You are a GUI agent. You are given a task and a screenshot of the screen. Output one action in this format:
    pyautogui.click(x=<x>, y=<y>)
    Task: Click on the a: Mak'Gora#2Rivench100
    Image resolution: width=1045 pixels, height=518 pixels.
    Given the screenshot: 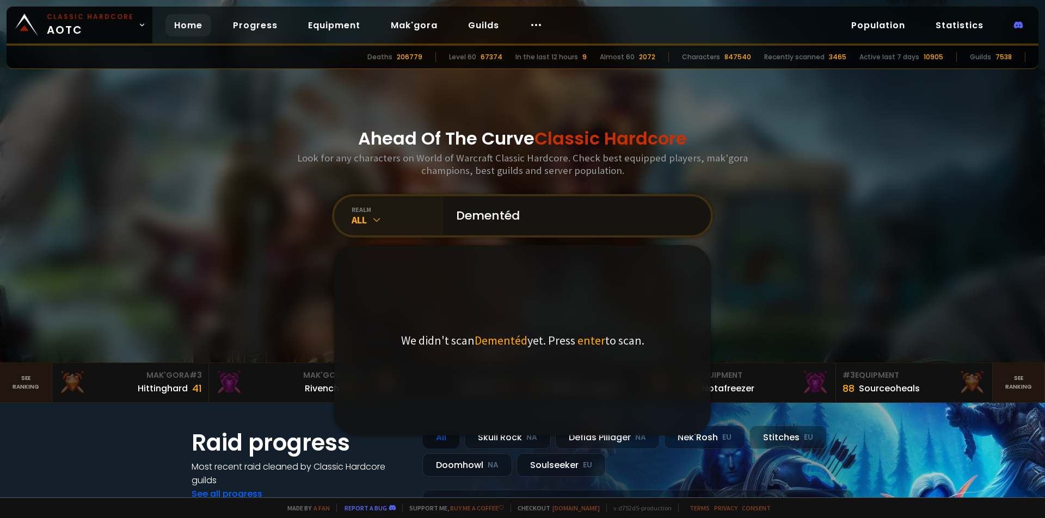 What is the action you would take?
    pyautogui.click(x=287, y=383)
    